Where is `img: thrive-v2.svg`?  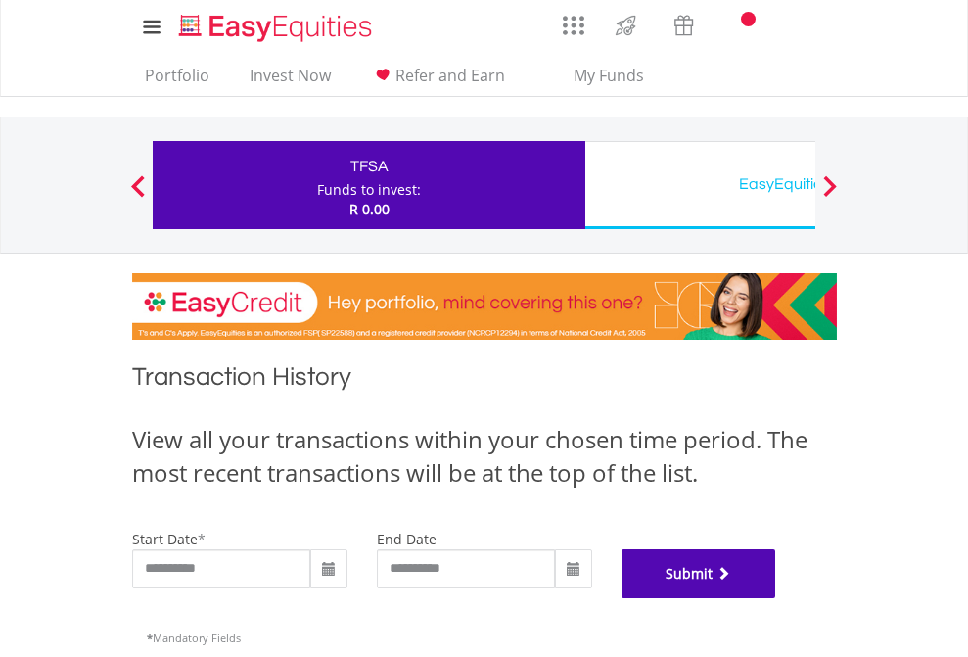
img: thrive-v2.svg is located at coordinates (626, 25).